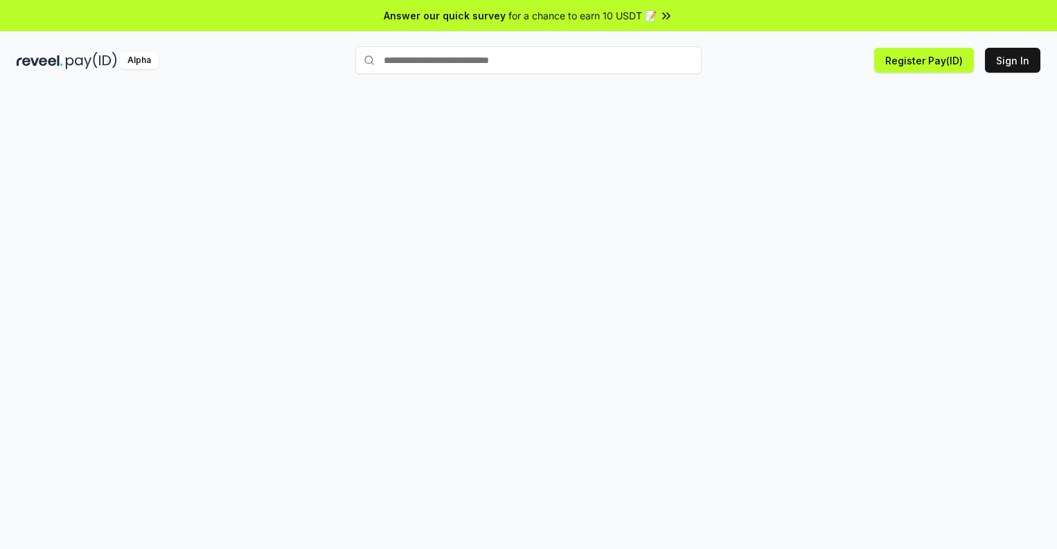 This screenshot has width=1057, height=549. I want to click on span: for a chance to earn 10 USDT 📝, so click(583, 15).